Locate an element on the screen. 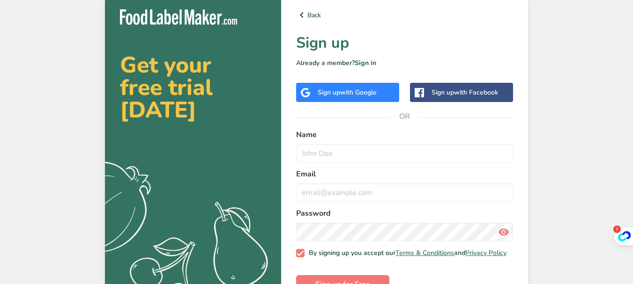  a: Privacy Policy is located at coordinates (486, 253).